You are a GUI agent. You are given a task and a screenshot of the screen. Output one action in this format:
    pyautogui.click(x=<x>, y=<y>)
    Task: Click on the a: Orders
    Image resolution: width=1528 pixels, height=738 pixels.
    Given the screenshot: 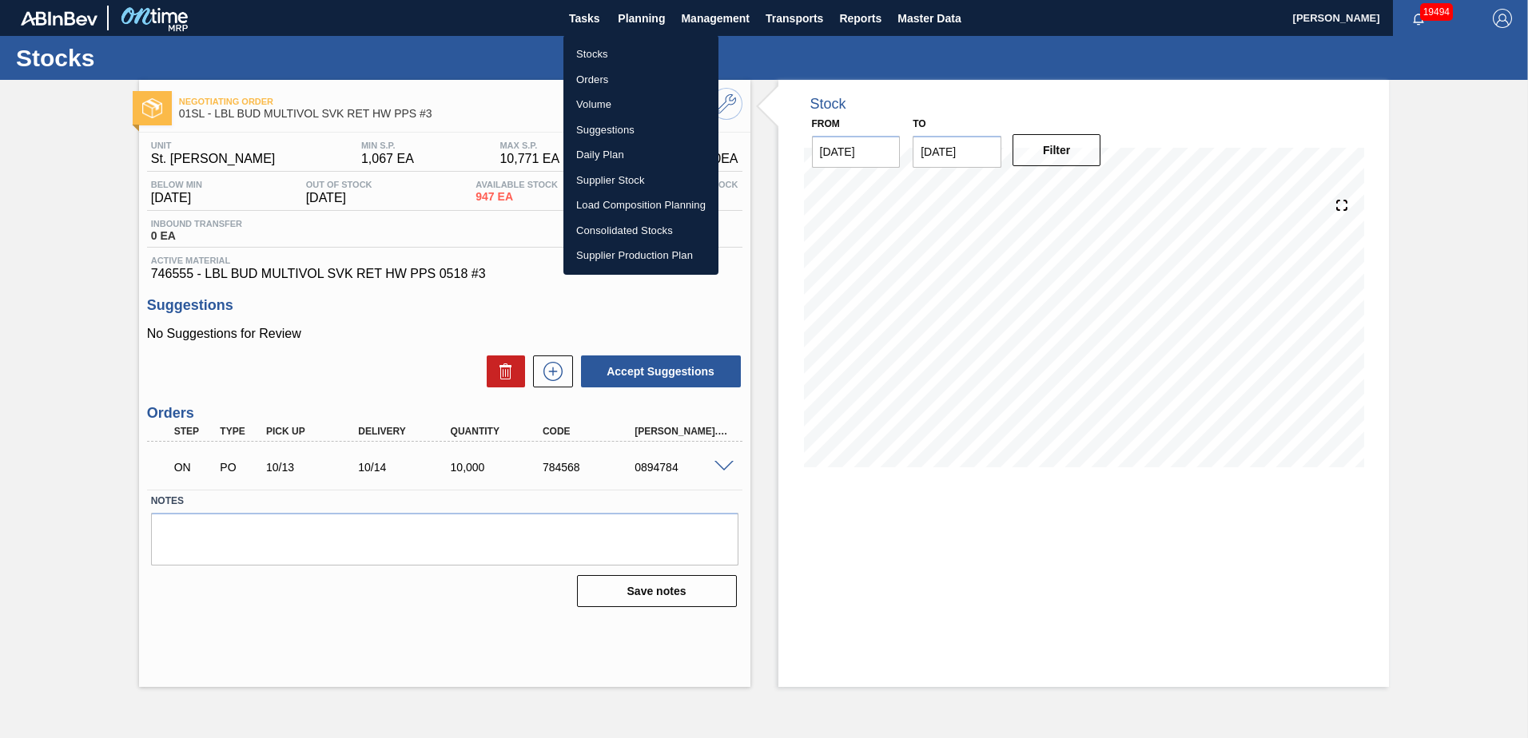 What is the action you would take?
    pyautogui.click(x=641, y=80)
    